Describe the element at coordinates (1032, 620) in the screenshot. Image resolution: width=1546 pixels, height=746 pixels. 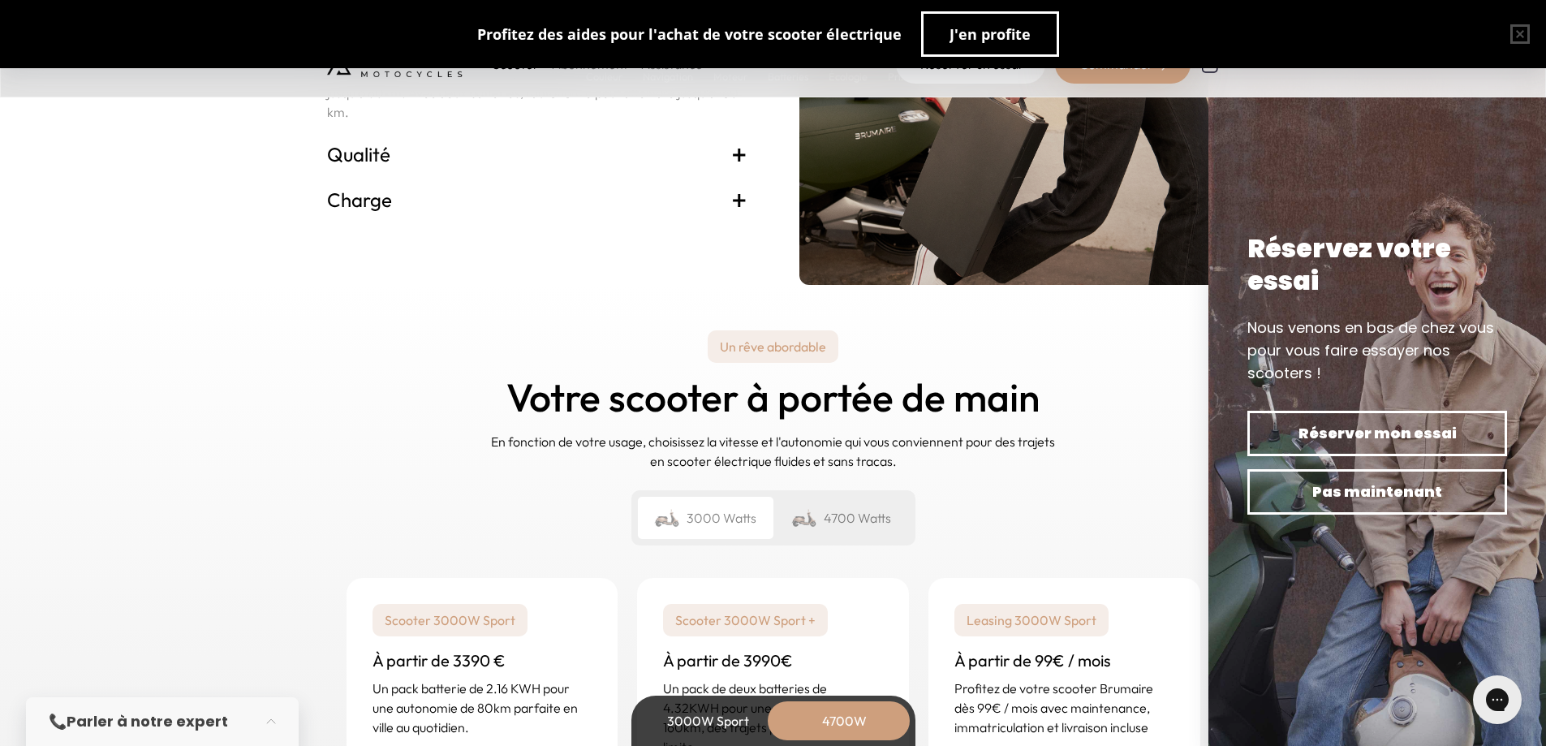
I see `p: Leasing 3000W Sport` at that location.